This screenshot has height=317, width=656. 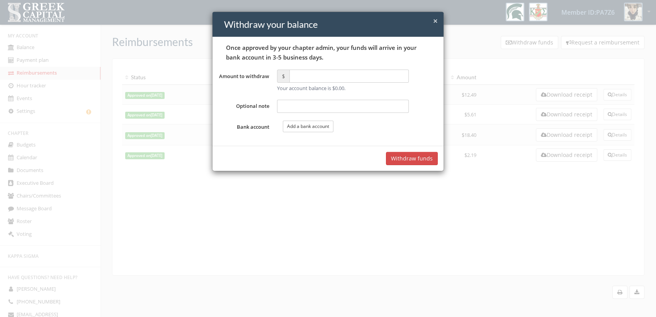 What do you see at coordinates (328, 52) in the screenshot?
I see `p: Once approved by your chapter admin, your funds will arrive in your bank account in 3-5 business ...` at bounding box center [328, 52].